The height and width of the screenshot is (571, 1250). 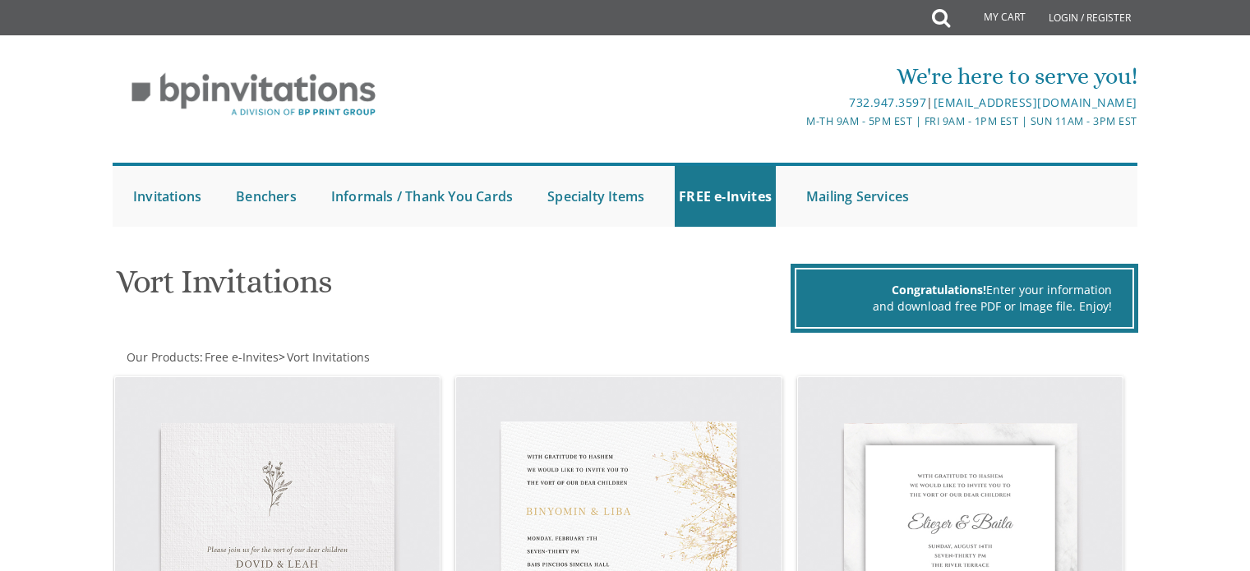 What do you see at coordinates (451, 288) in the screenshot?
I see `h1: Vort Invitations` at bounding box center [451, 288].